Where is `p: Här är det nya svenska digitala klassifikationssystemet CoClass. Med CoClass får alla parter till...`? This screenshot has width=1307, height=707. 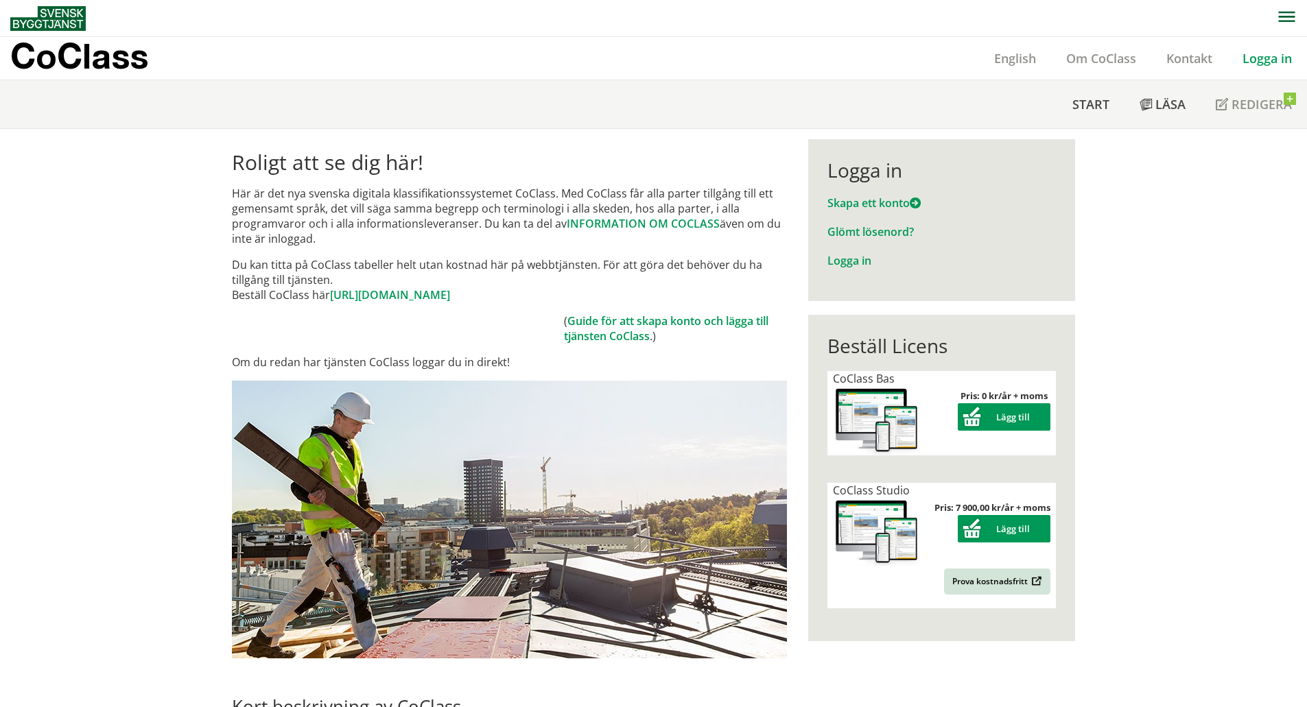
p: Här är det nya svenska digitala klassifikationssystemet CoClass. Med CoClass får alla parter till... is located at coordinates (509, 216).